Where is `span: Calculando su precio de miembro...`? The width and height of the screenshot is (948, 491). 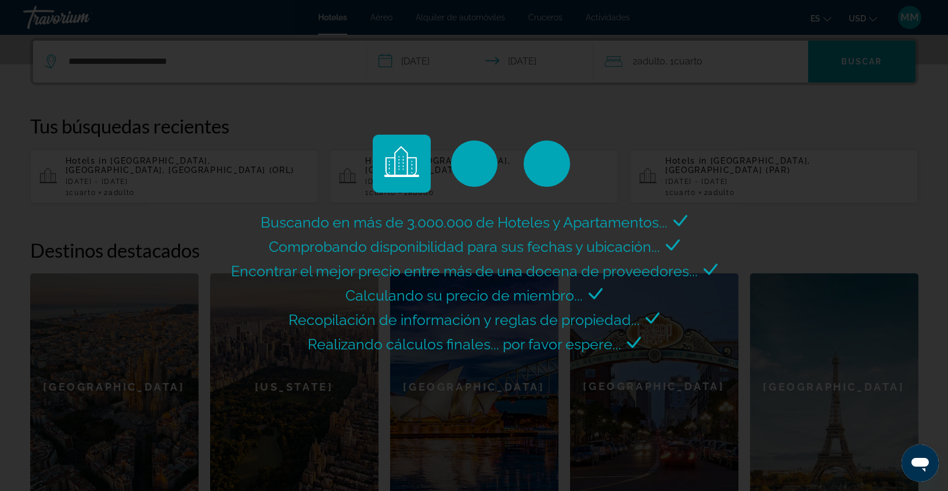 span: Calculando su precio de miembro... is located at coordinates (464, 295).